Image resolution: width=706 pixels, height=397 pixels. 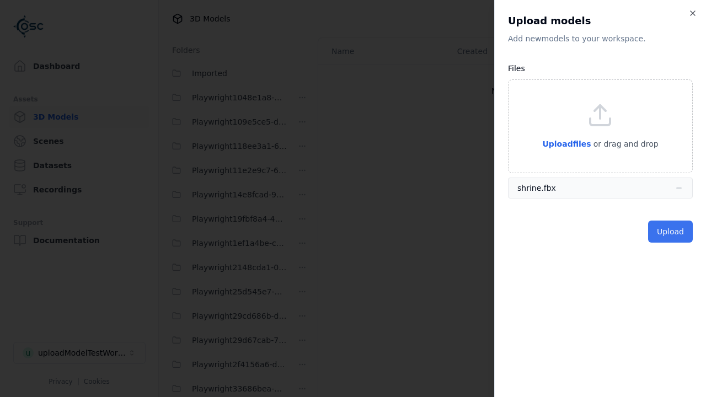 What do you see at coordinates (671, 232) in the screenshot?
I see `button: Upload` at bounding box center [671, 232].